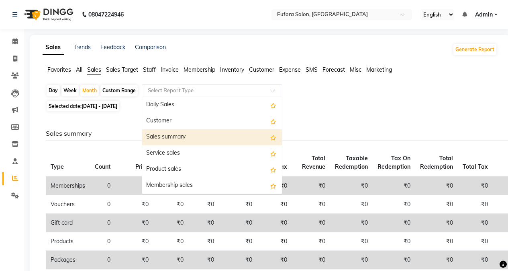 Image resolution: width=508 pixels, height=271 pixels. Describe the element at coordinates (102, 166) in the screenshot. I see `span: Count` at that location.